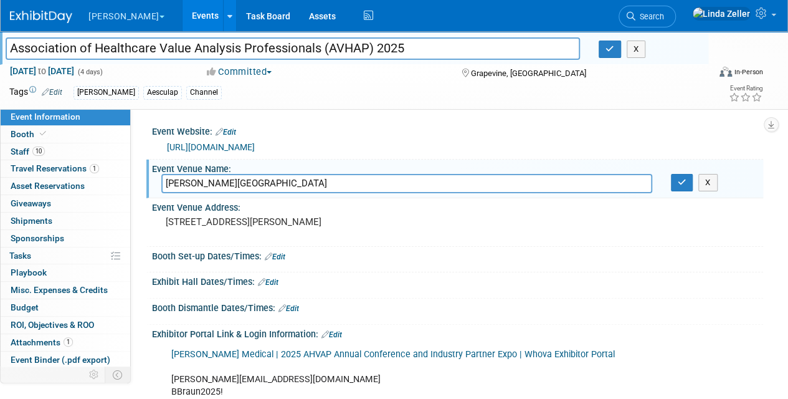 This screenshot has height=399, width=788. What do you see at coordinates (24, 307) in the screenshot?
I see `span: Budget` at bounding box center [24, 307].